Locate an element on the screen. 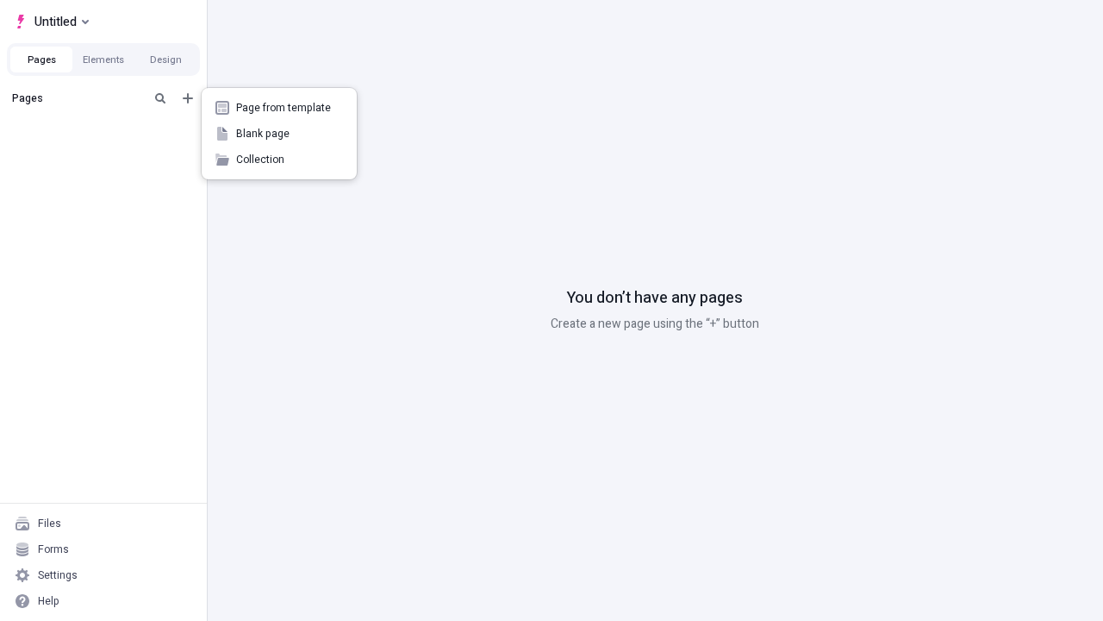  button: Pages is located at coordinates (41, 59).